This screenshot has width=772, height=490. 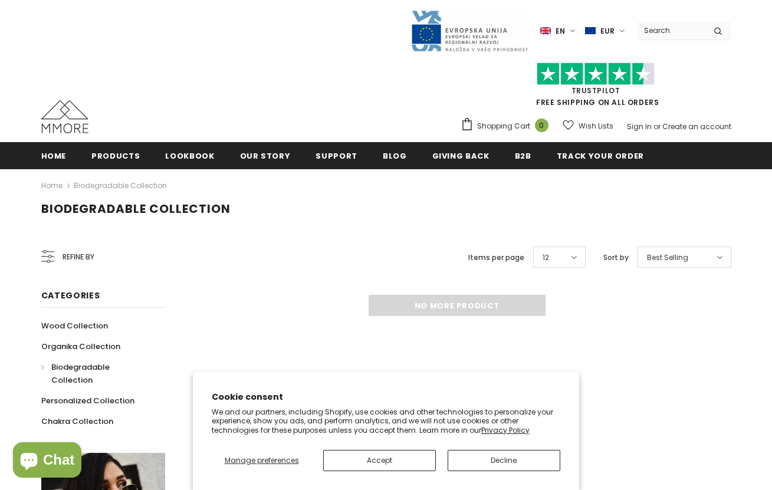 I want to click on a: Privacy Policy, so click(x=505, y=430).